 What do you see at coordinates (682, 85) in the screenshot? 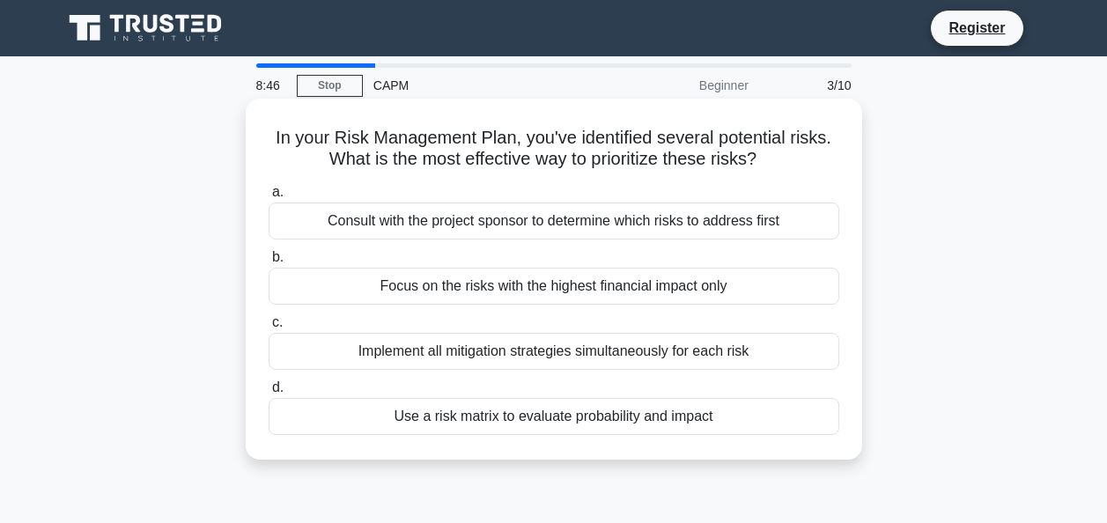
I see `div: Beginner` at bounding box center [682, 85].